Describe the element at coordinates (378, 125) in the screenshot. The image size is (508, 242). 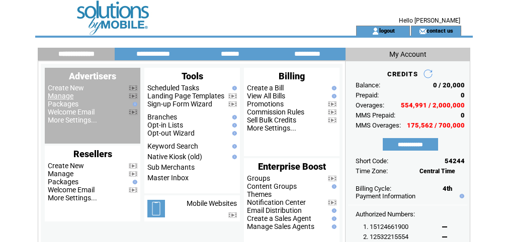
I see `span: MMS Overages:` at that location.